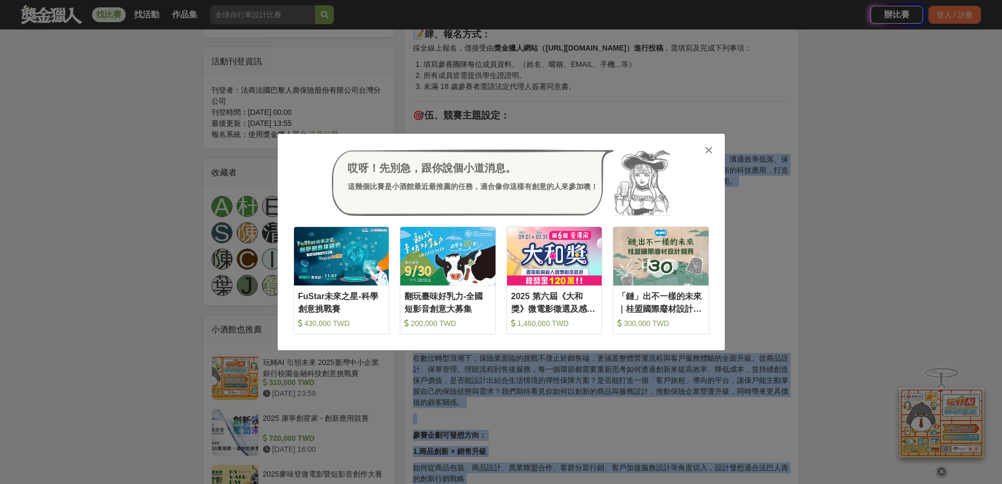 The height and width of the screenshot is (484, 1002). I want to click on a: Cover ImageFuStar未來之星-科學創意挑戰賽 430,000 TWD, so click(341, 280).